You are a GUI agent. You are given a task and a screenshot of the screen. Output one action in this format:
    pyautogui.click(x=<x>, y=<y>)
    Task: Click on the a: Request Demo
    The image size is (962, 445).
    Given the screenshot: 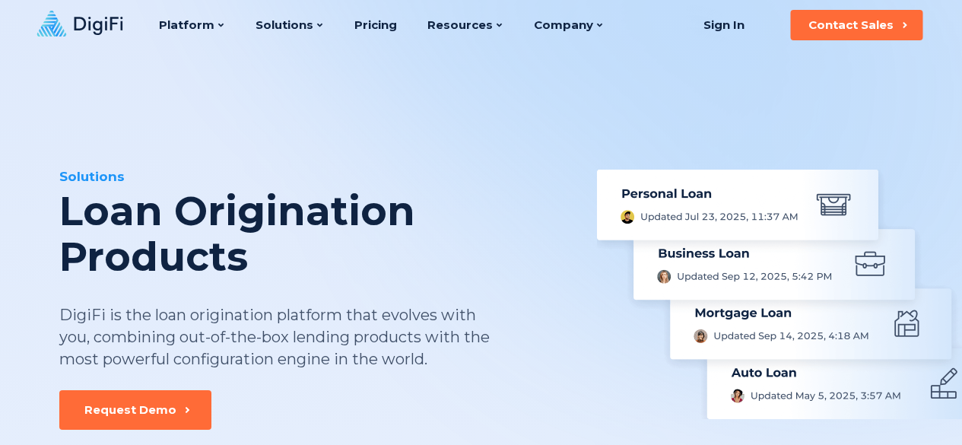 What is the action you would take?
    pyautogui.click(x=135, y=410)
    